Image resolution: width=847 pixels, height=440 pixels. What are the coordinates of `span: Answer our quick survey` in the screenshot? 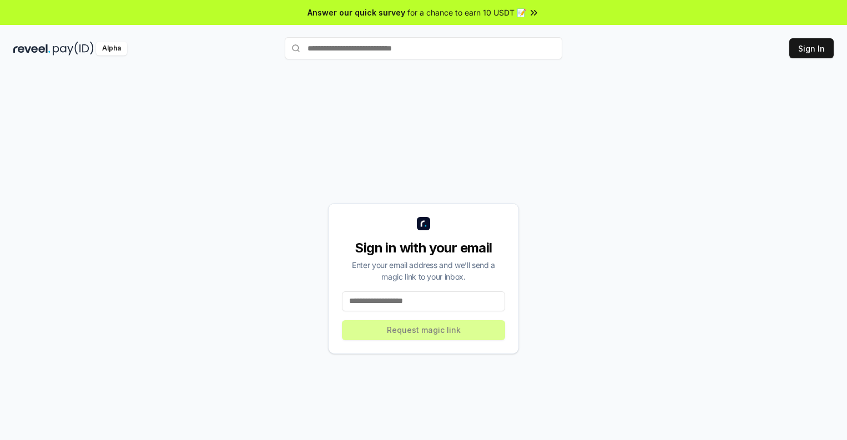 It's located at (357, 12).